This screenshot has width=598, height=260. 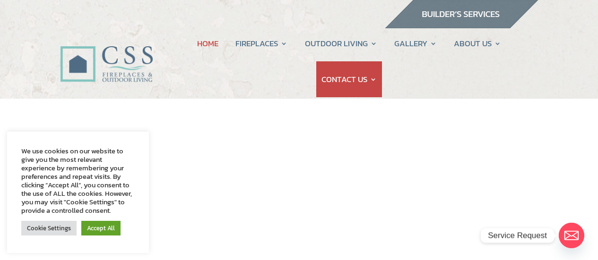 I want to click on a: ABOUT US, so click(x=477, y=43).